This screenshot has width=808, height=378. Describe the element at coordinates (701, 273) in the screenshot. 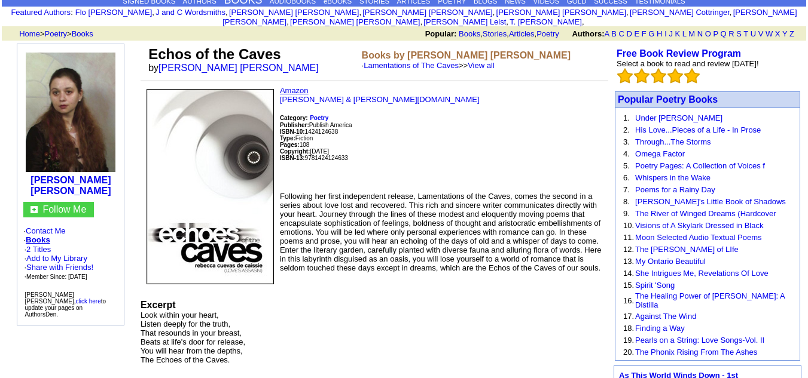

I see `a: She Intrigues Me, Revelations Of Love` at that location.